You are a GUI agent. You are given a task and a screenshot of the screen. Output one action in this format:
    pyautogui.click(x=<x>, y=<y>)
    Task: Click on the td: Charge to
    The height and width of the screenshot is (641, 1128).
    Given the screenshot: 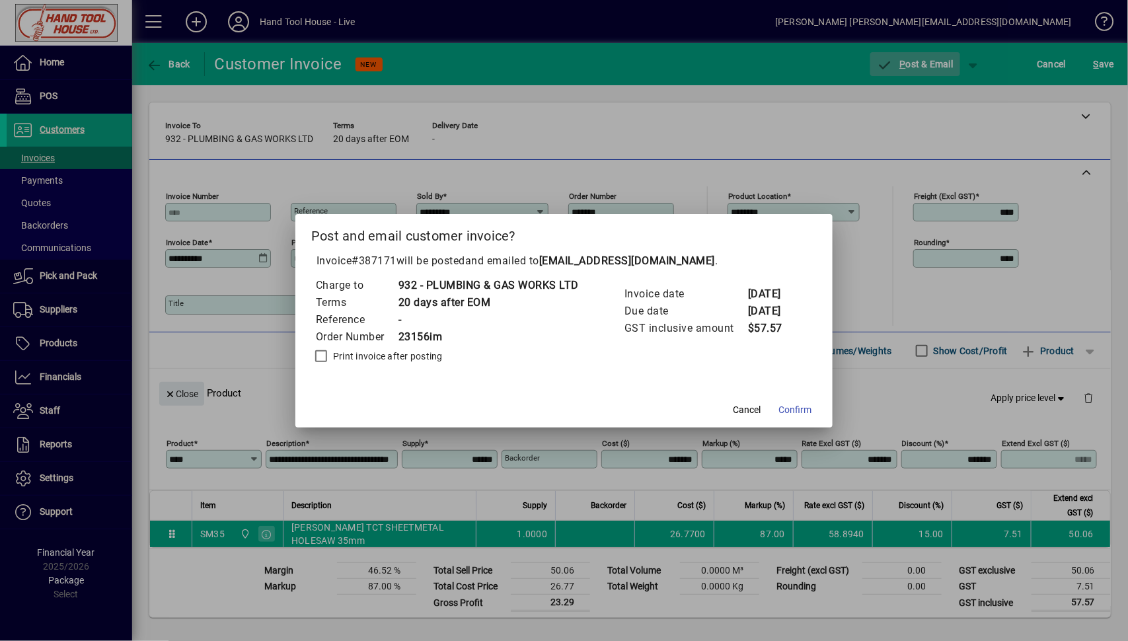 What is the action you would take?
    pyautogui.click(x=356, y=285)
    